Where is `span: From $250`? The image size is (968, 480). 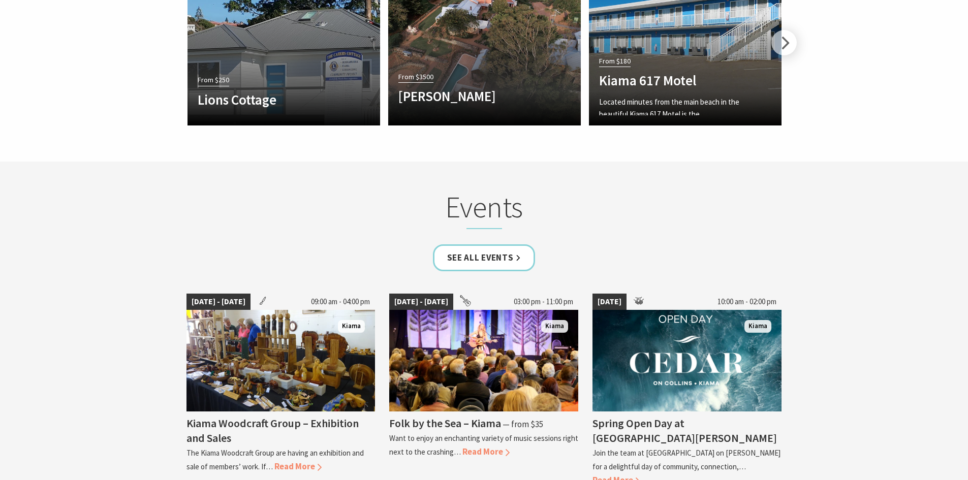
span: From $250 is located at coordinates (214, 80).